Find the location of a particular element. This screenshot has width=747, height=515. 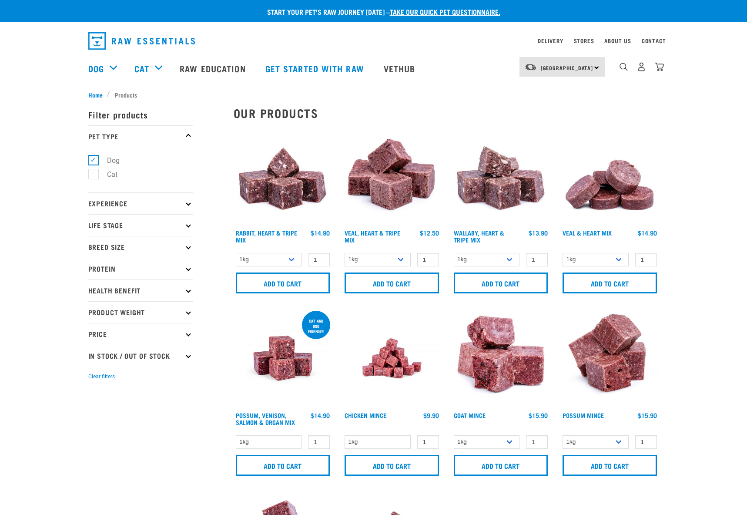

nav: breadcrumbs is located at coordinates (374, 94).